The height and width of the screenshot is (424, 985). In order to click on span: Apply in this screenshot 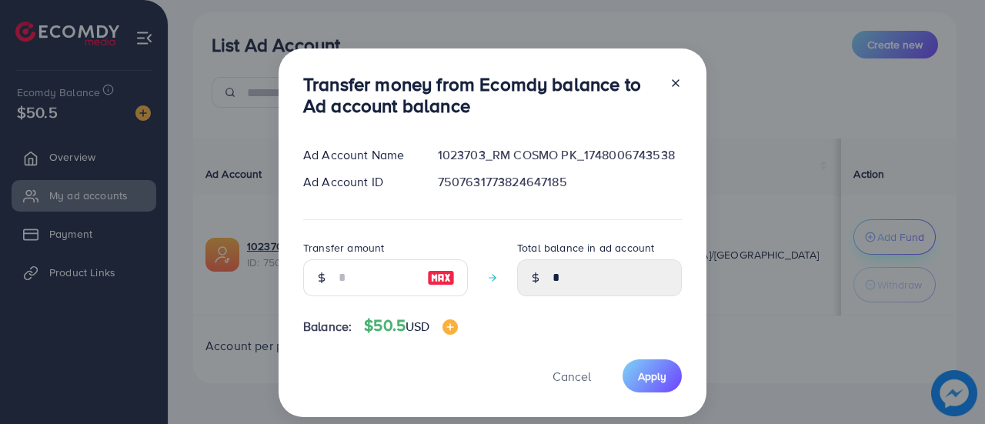, I will do `click(652, 376)`.